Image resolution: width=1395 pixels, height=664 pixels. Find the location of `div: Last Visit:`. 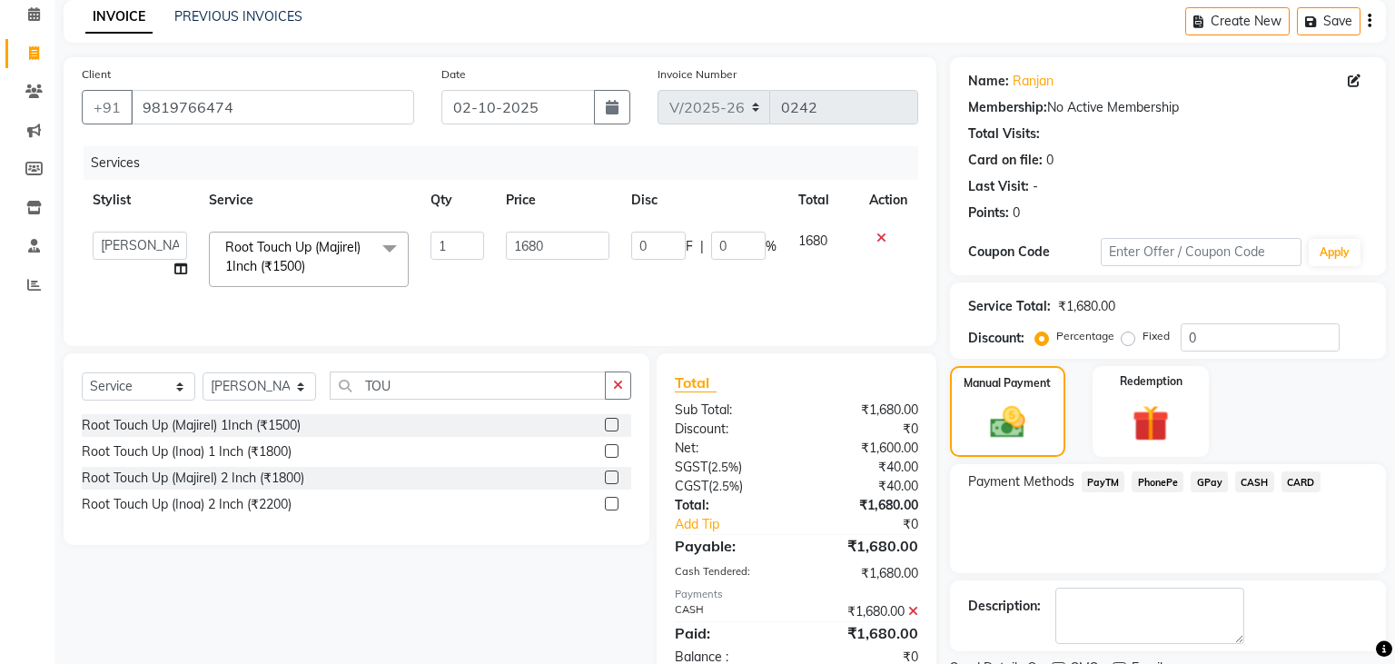

div: Last Visit: is located at coordinates (998, 186).